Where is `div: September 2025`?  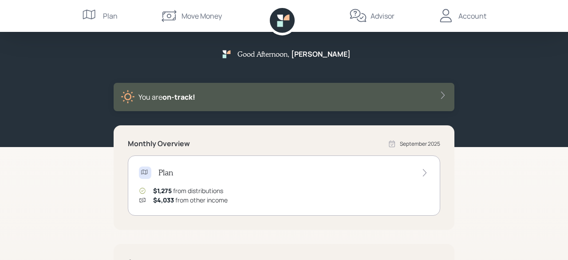
div: September 2025 is located at coordinates (420, 144).